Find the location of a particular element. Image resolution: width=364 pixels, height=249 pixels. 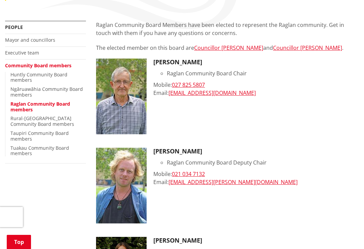

li: Raglan Community Board Chair is located at coordinates (263, 73).